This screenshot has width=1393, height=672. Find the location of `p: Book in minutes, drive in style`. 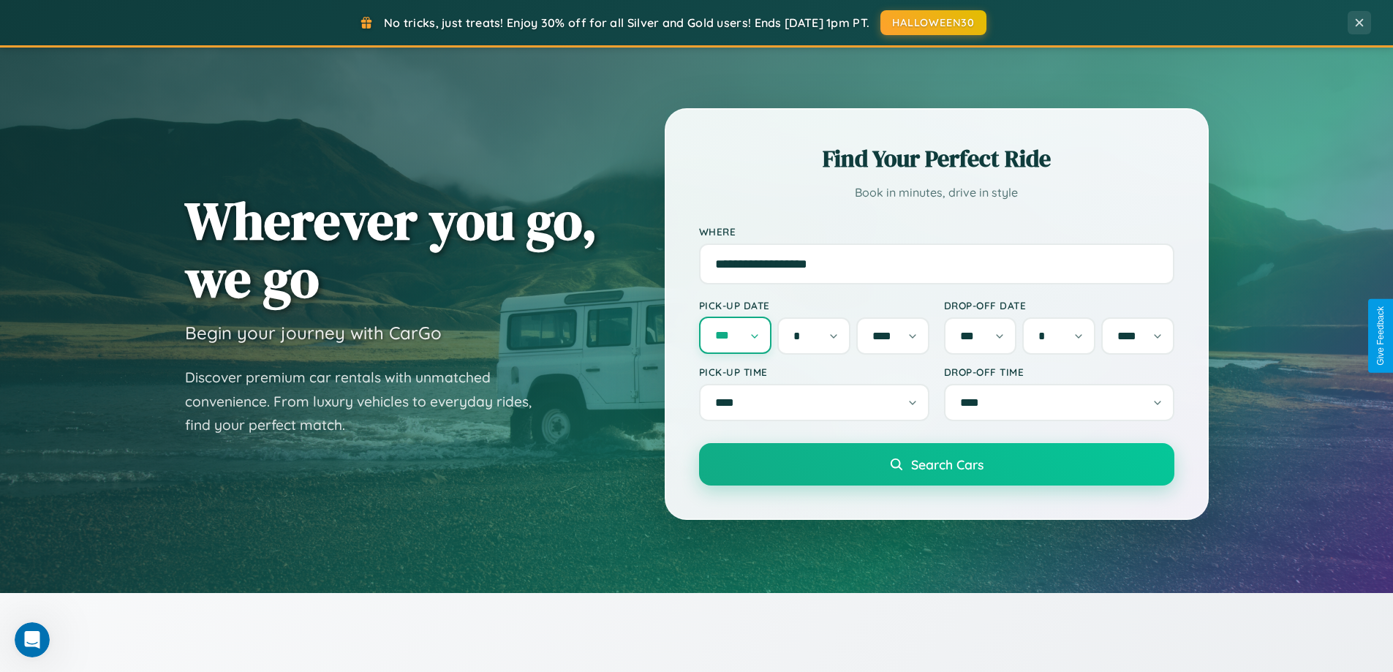

p: Book in minutes, drive in style is located at coordinates (937, 192).